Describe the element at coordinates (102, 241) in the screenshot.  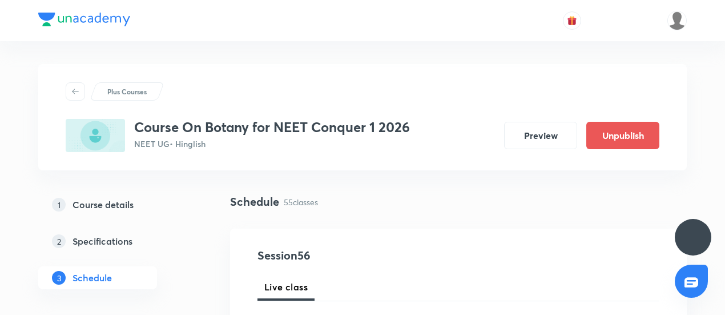
I see `h5: Specifications` at that location.